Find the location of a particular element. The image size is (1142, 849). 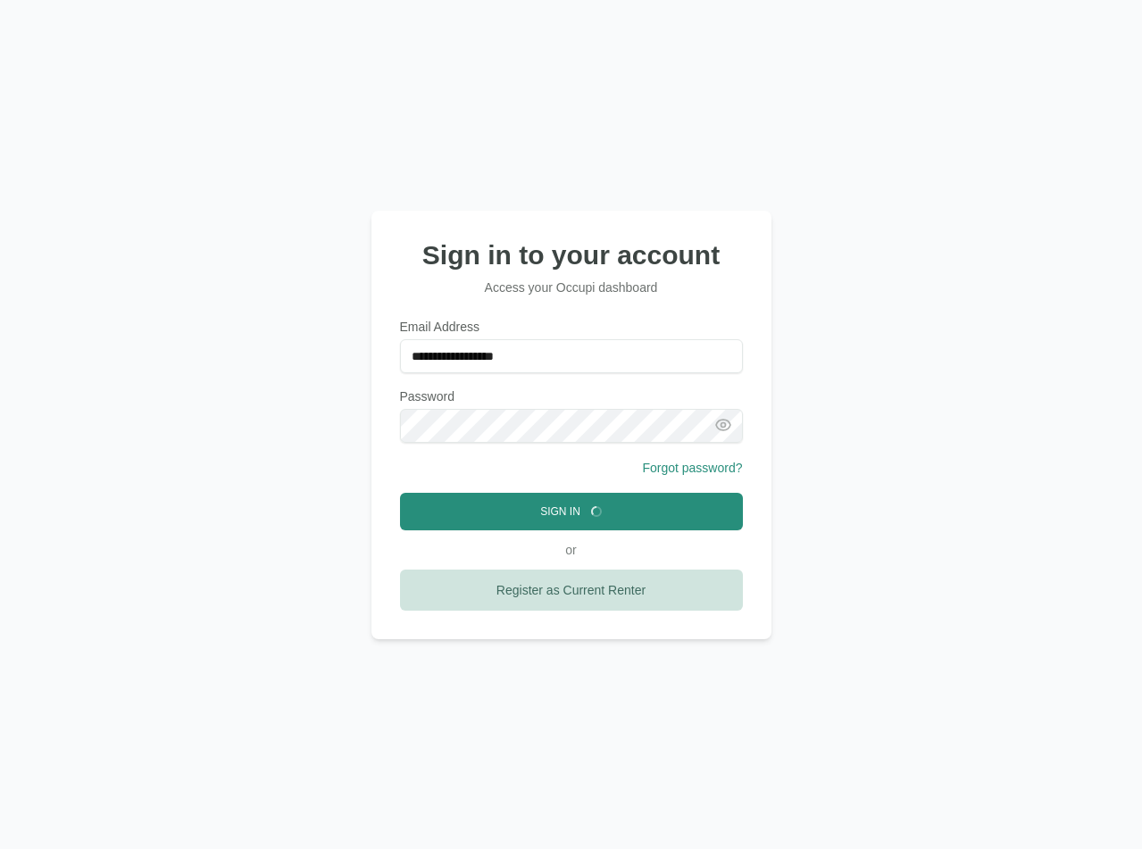

h1: Sign in to your account is located at coordinates (572, 255).